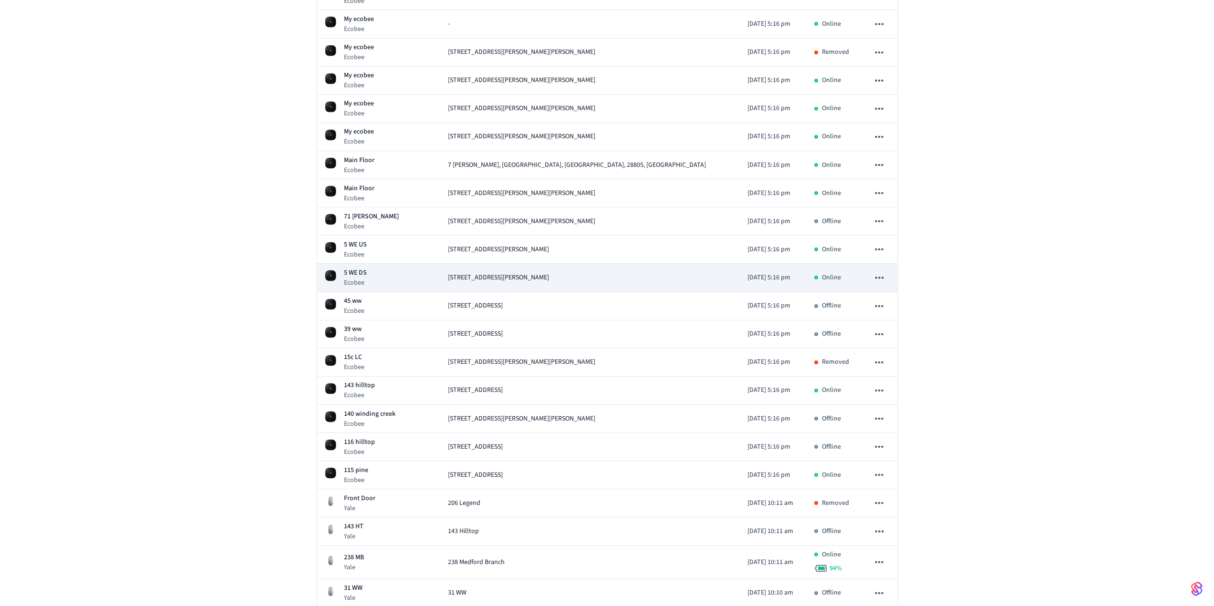  Describe the element at coordinates (457, 593) in the screenshot. I see `span: 31 WW` at that location.